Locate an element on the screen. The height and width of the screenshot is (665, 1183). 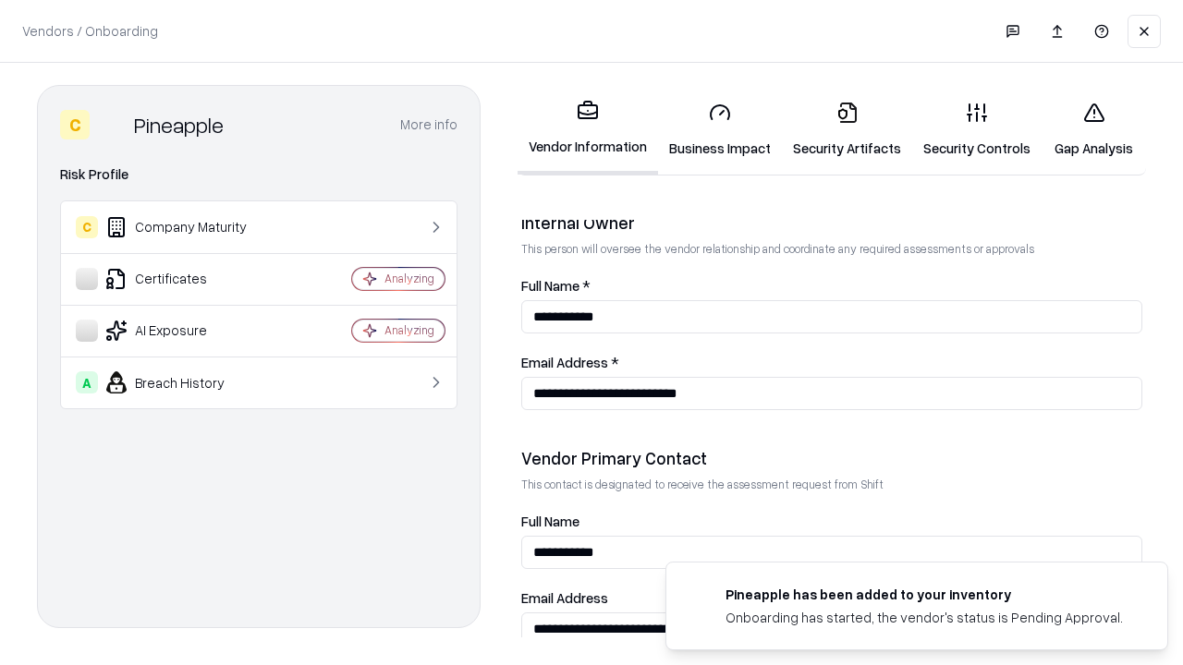
img: pineappleenergy.com is located at coordinates (700, 596).